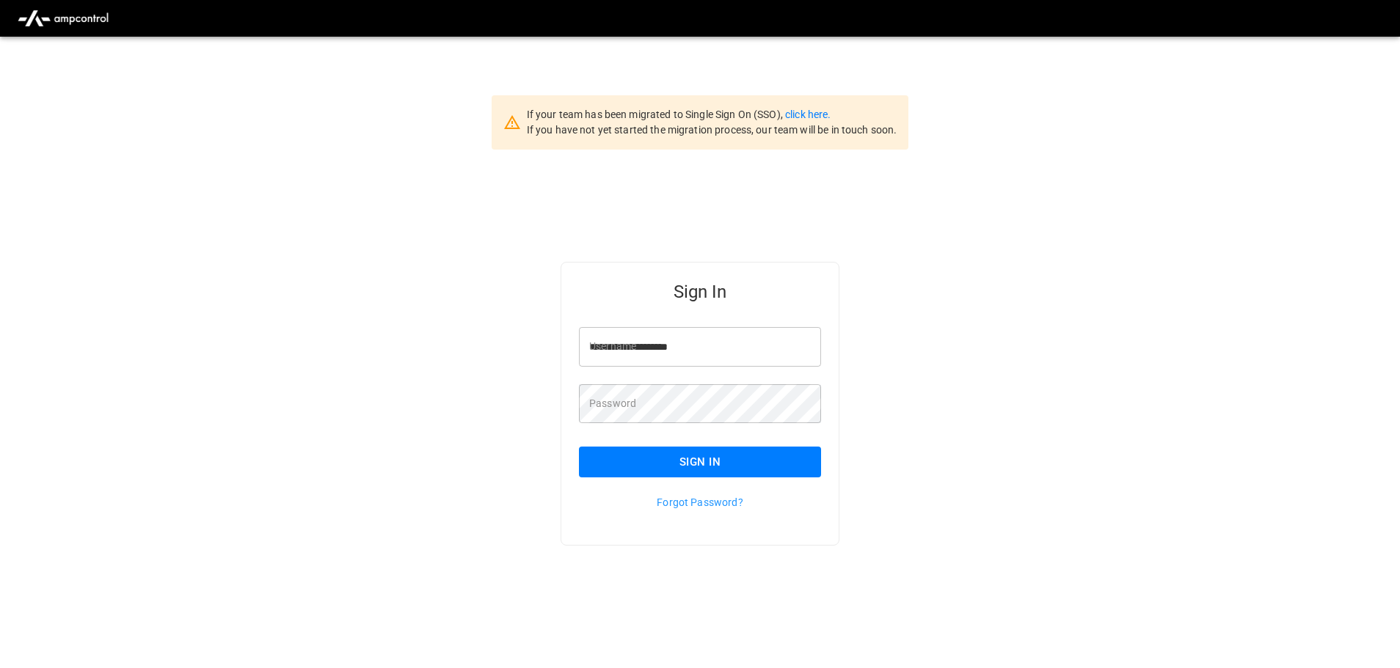 This screenshot has height=668, width=1400. Describe the element at coordinates (656, 114) in the screenshot. I see `span: If your team has been migrated to Single Sign On (SSO),` at that location.